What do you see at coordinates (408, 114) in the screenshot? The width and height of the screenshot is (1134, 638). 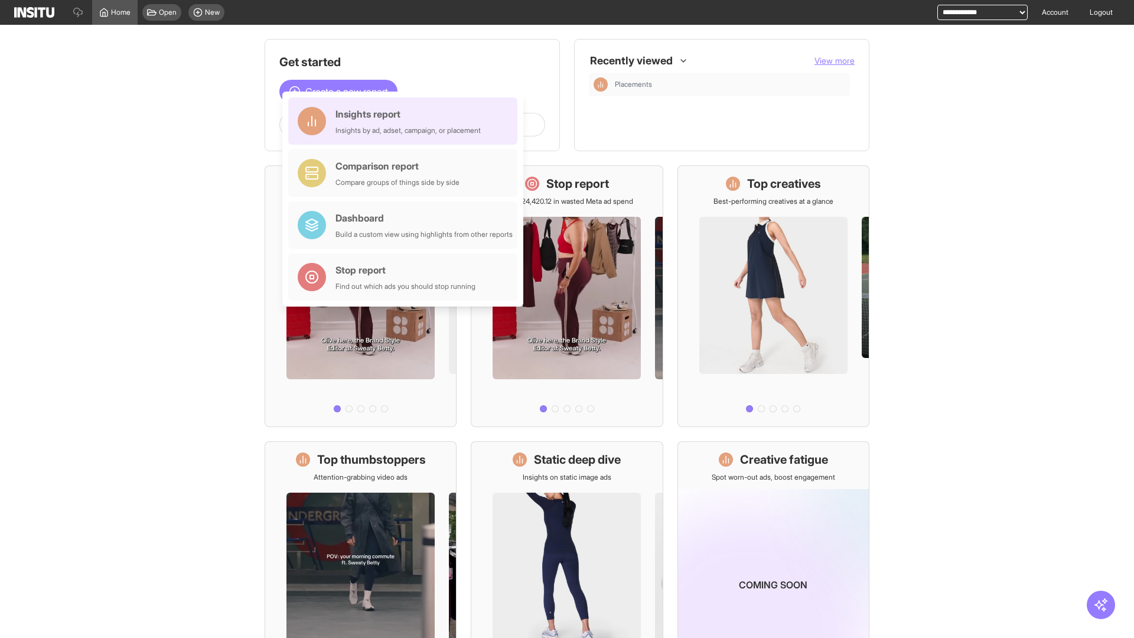 I see `div: Insights report` at bounding box center [408, 114].